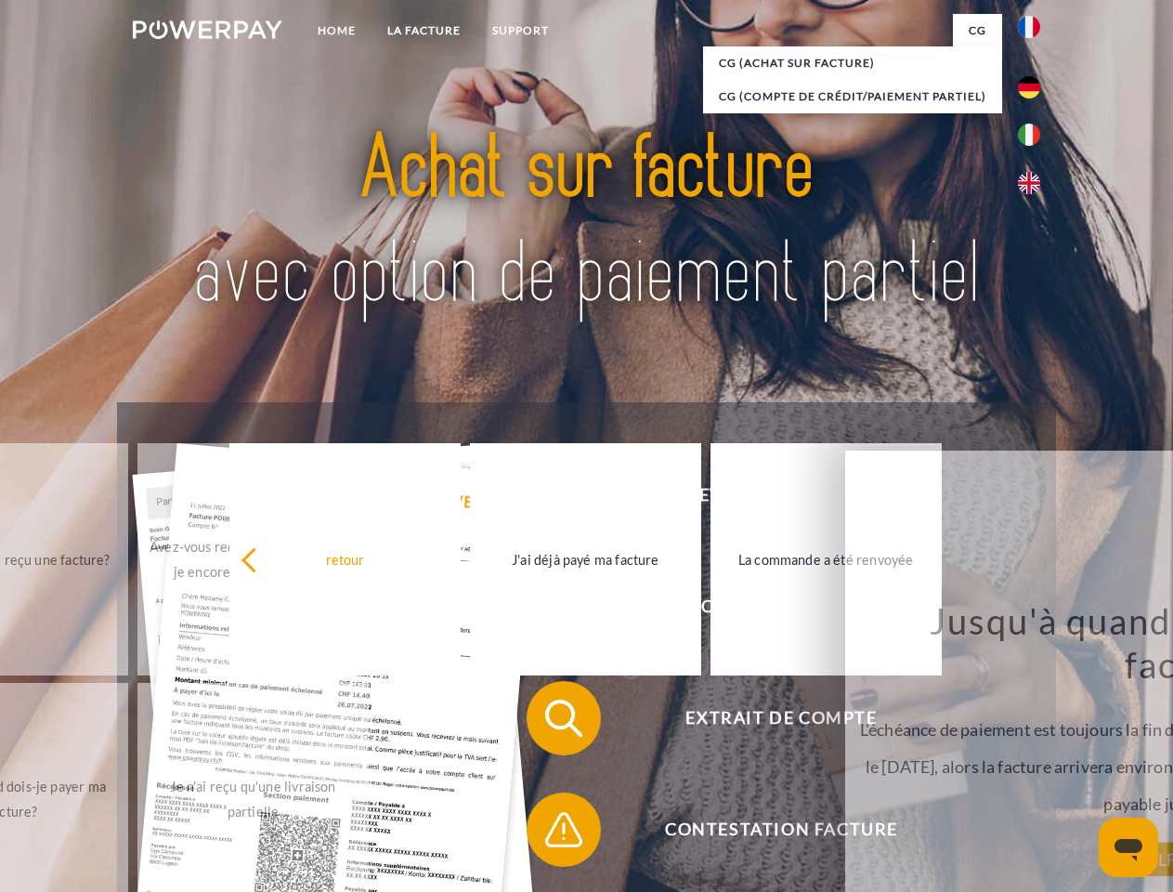 This screenshot has width=1173, height=892. Describe the element at coordinates (826, 558) in the screenshot. I see `div: La commande a été renvoyée` at that location.